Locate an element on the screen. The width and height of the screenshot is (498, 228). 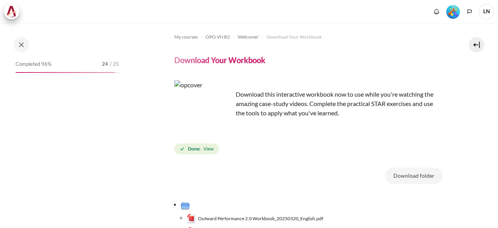
p: Download this interactive workbook now to use while you're watching the amazing case-study videos... is located at coordinates (308, 99).